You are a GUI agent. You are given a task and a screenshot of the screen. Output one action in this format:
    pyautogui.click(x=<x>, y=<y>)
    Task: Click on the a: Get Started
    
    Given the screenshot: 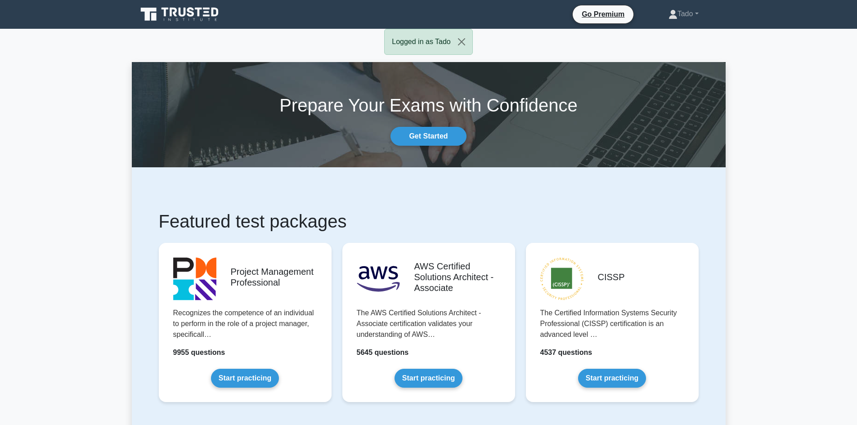 What is the action you would take?
    pyautogui.click(x=428, y=136)
    